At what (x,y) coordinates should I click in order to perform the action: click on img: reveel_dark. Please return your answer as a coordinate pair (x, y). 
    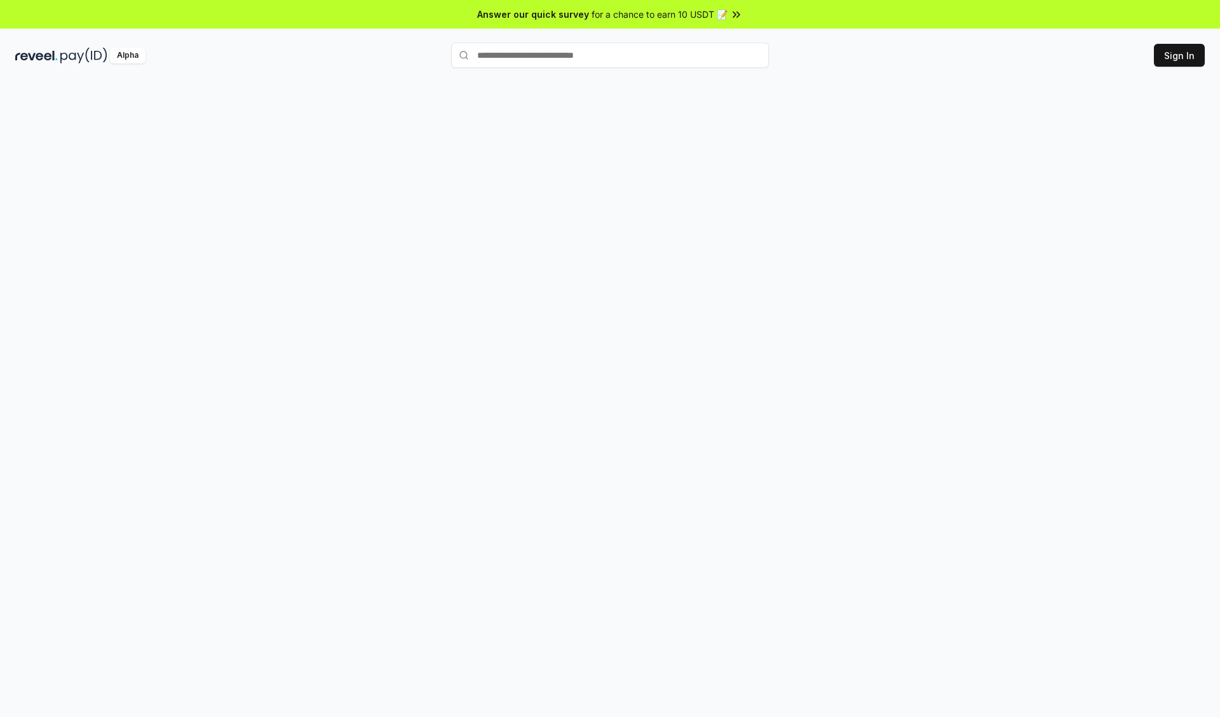
    Looking at the image, I should click on (36, 55).